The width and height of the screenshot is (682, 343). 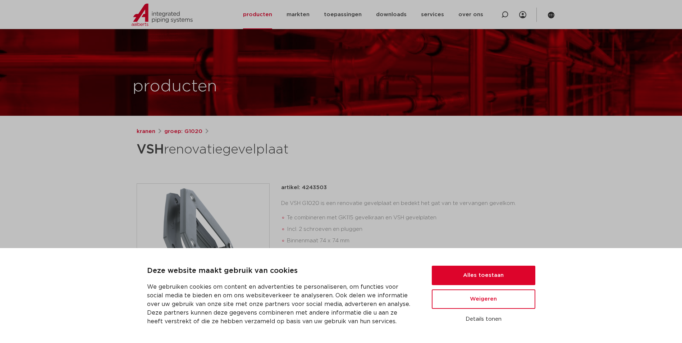 What do you see at coordinates (414, 223) in the screenshot?
I see `div: De VSH G1020 is een renovatie gevelplaat en bedekt het gat van te vervangen gevelkom.` at bounding box center [414, 223].